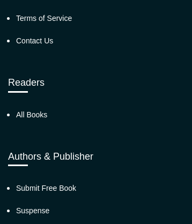  Describe the element at coordinates (46, 188) in the screenshot. I see `a: Submit Free Book` at that location.